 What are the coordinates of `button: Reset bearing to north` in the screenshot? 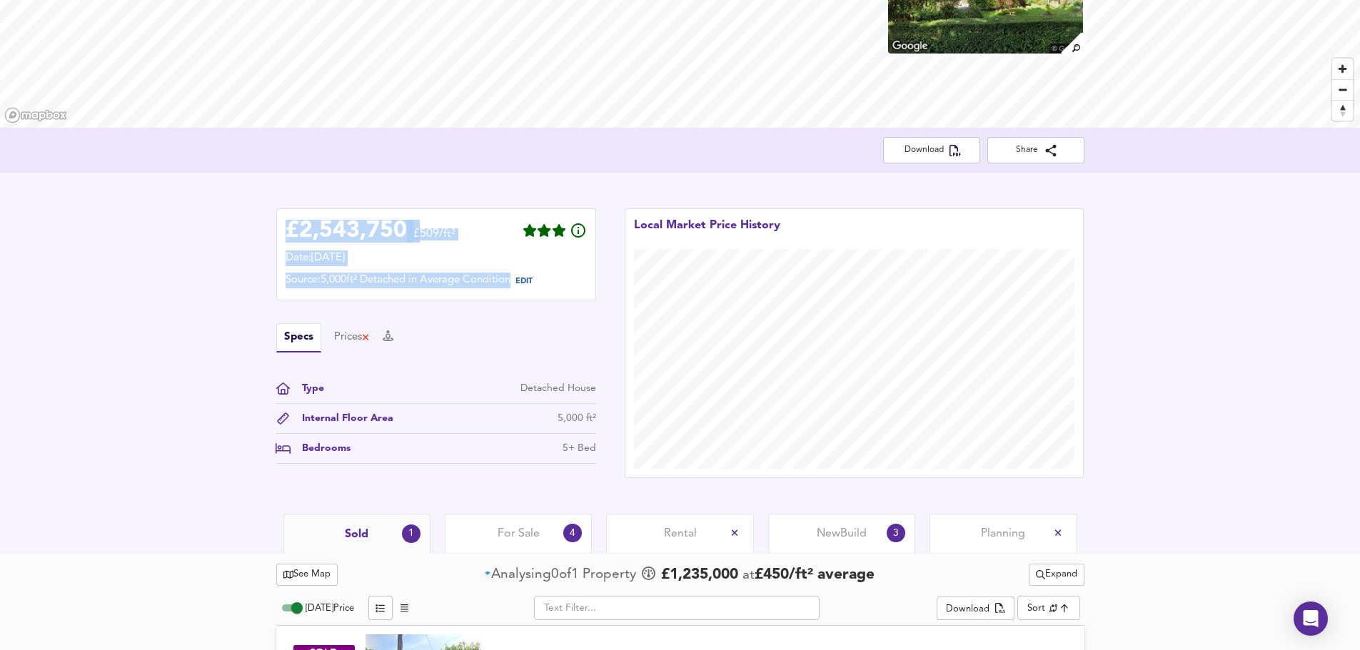 It's located at (1342, 110).